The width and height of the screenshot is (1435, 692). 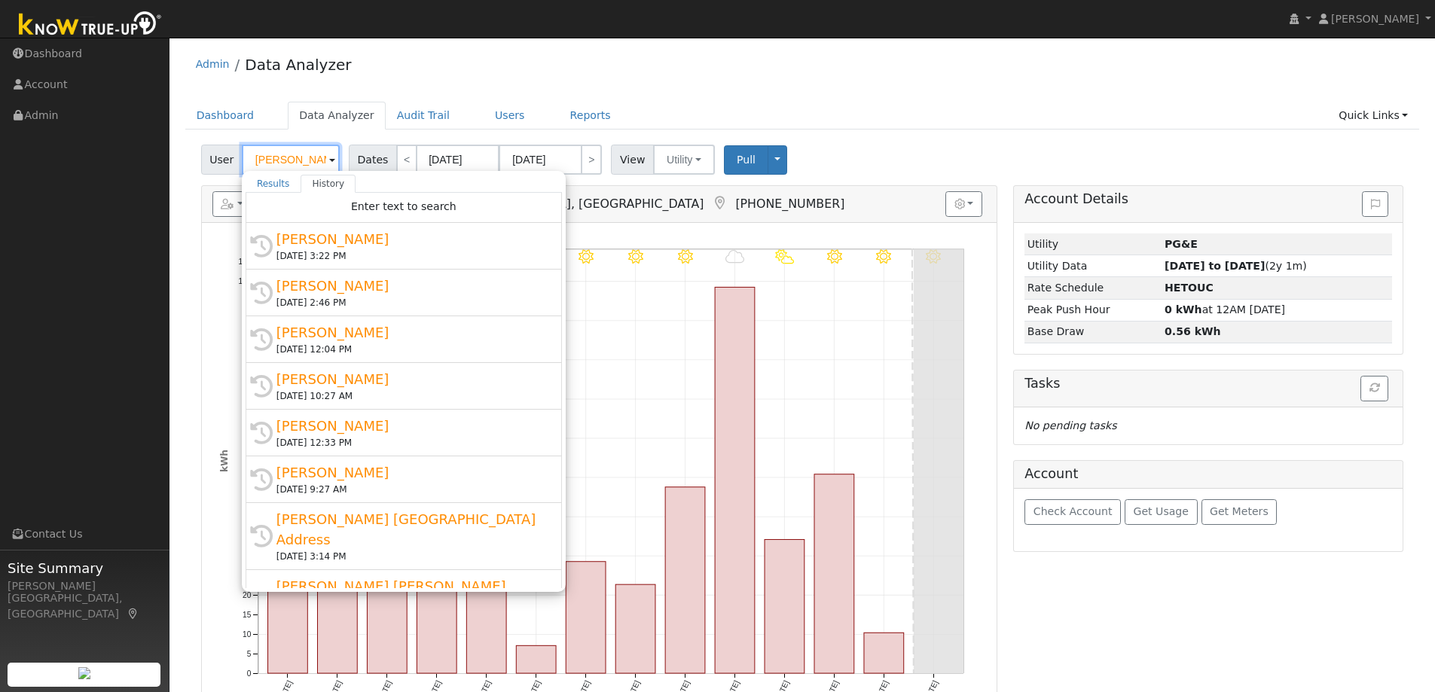 What do you see at coordinates (1051, 474) in the screenshot?
I see `h5: Account` at bounding box center [1051, 474].